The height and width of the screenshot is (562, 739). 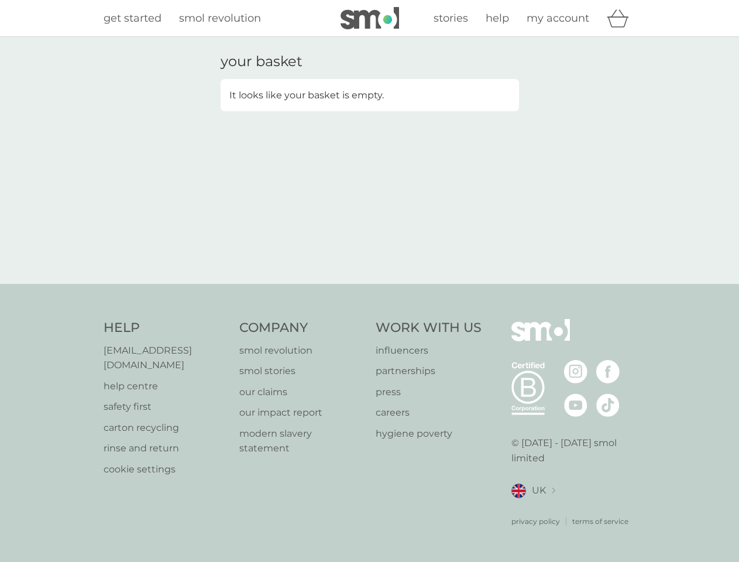 I want to click on p: modern slavery statement, so click(x=301, y=441).